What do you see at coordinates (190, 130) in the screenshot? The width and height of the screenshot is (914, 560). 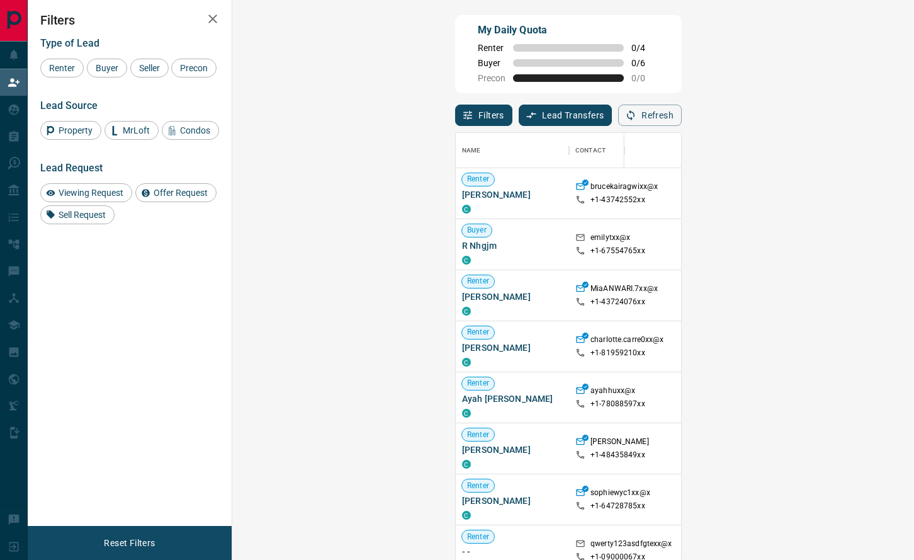 I see `div: Condos` at bounding box center [190, 130].